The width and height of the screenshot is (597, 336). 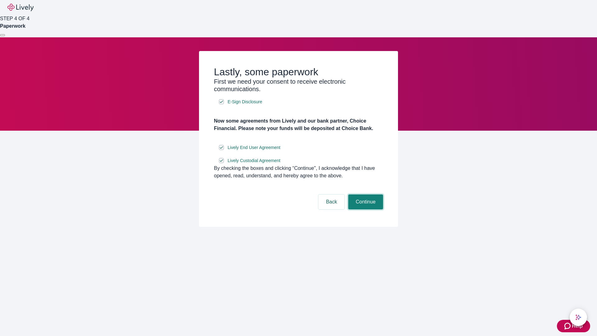 I want to click on span: Lively End User Agreement, so click(x=254, y=147).